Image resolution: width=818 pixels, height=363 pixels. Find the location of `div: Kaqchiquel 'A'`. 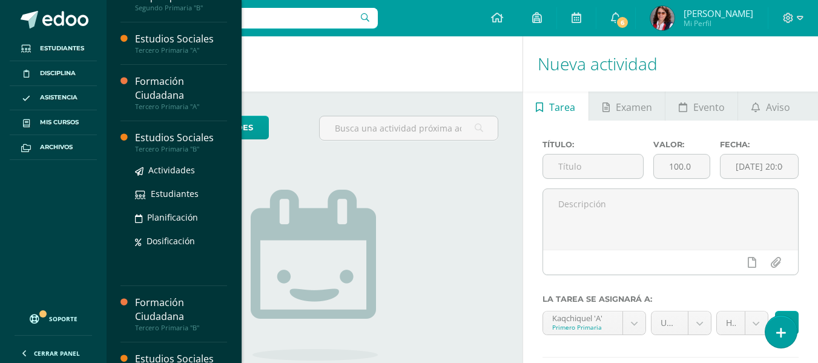

div: Kaqchiquel 'A' is located at coordinates (583, 317).